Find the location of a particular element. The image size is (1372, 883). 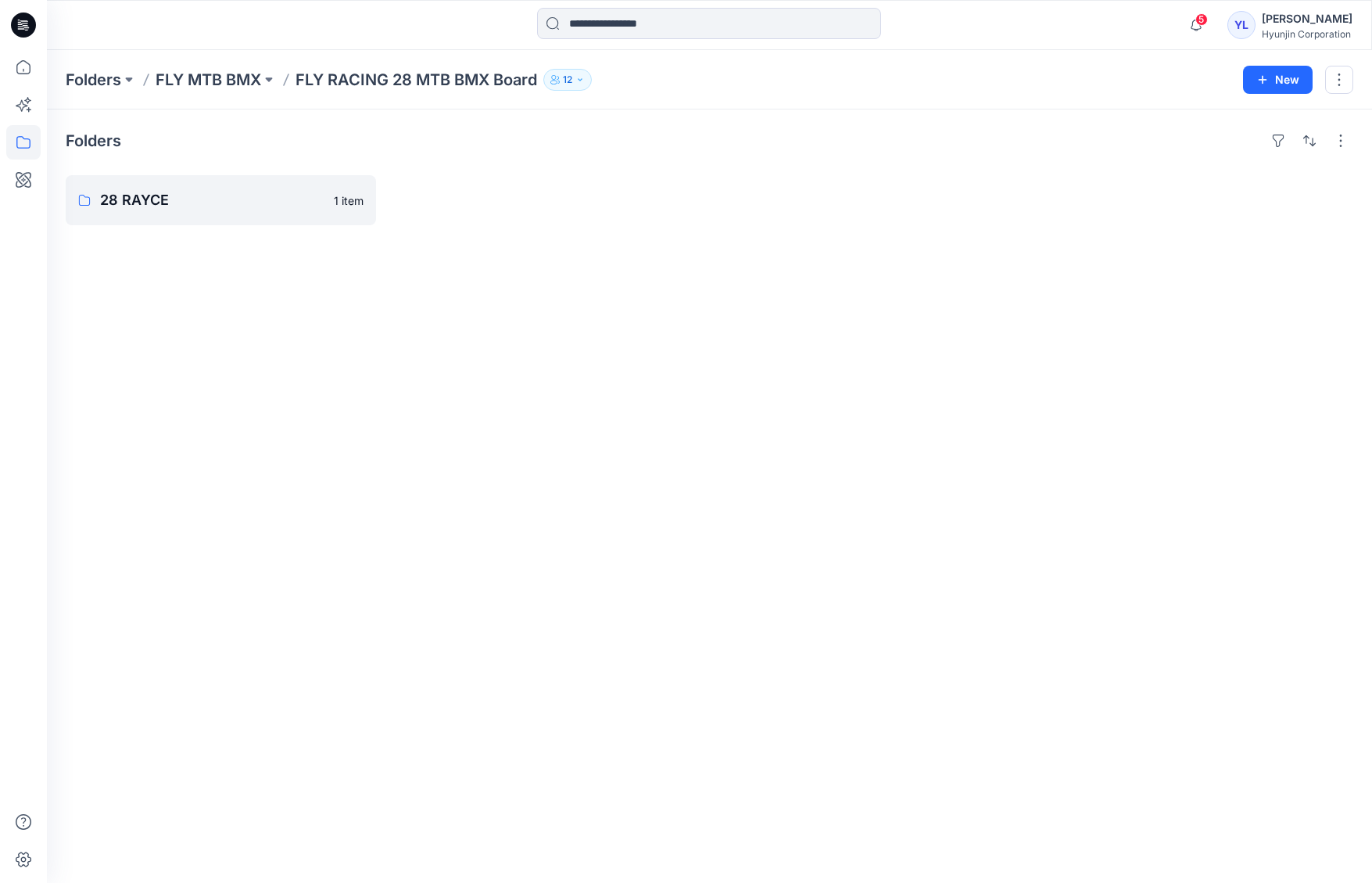

p: FLY MTB BMX is located at coordinates (208, 80).